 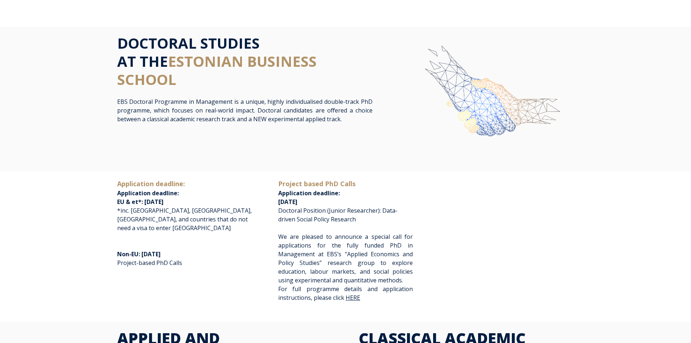 What do you see at coordinates (184, 258) in the screenshot?
I see `p: Project-based PhD Calls` at bounding box center [184, 258].